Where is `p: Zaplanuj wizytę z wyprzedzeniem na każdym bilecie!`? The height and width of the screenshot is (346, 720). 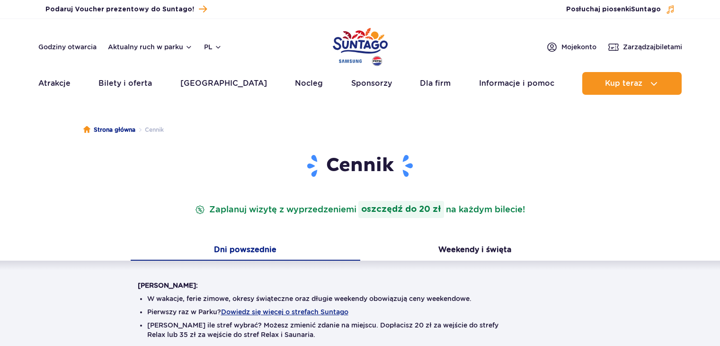 p: Zaplanuj wizytę z wyprzedzeniem na każdym bilecie! is located at coordinates (360, 209).